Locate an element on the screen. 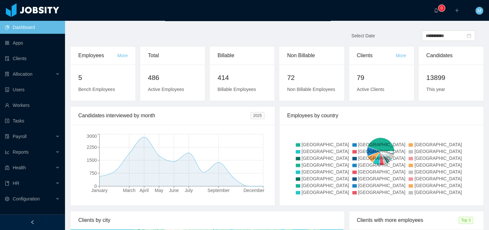 The image size is (489, 230). tspan: March is located at coordinates (129, 191).